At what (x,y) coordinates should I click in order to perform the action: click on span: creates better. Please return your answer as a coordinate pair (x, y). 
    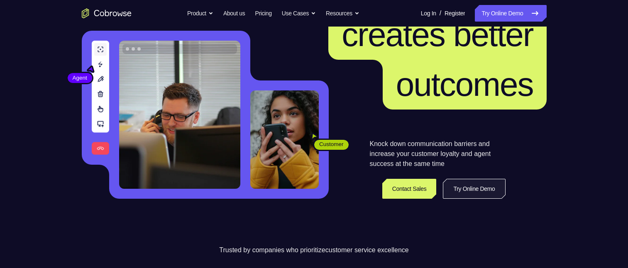
    Looking at the image, I should click on (437, 34).